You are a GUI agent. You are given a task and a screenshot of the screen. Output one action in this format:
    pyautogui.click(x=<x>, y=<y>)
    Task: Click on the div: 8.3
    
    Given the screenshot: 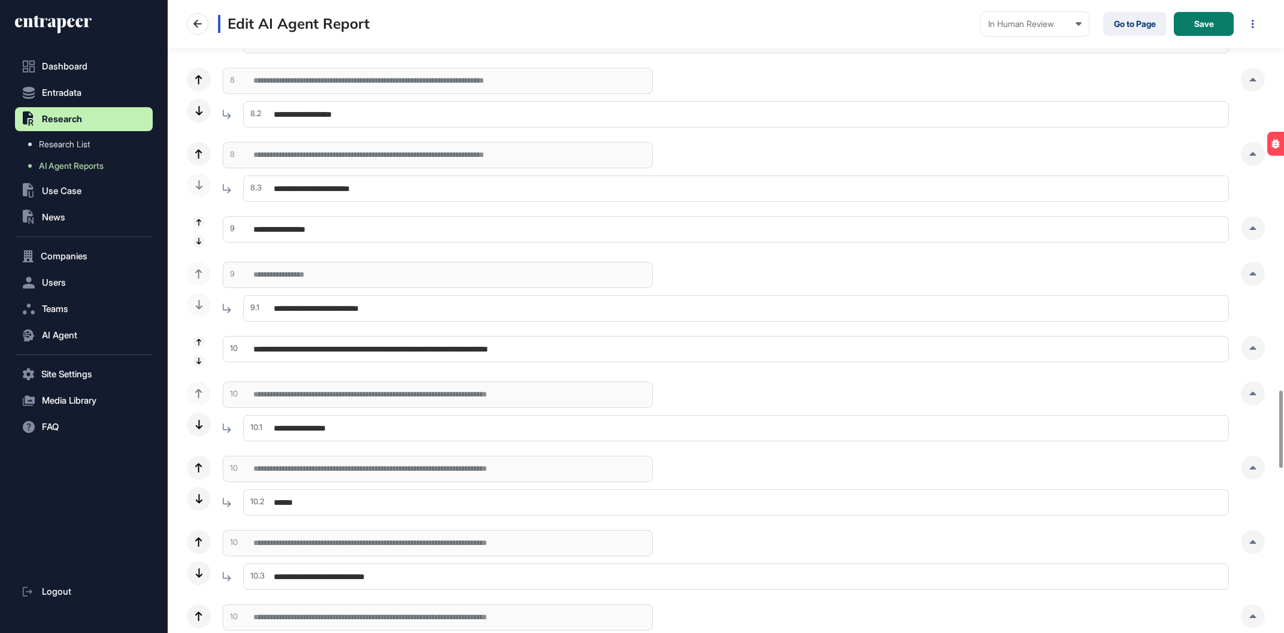 What is the action you would take?
    pyautogui.click(x=252, y=188)
    